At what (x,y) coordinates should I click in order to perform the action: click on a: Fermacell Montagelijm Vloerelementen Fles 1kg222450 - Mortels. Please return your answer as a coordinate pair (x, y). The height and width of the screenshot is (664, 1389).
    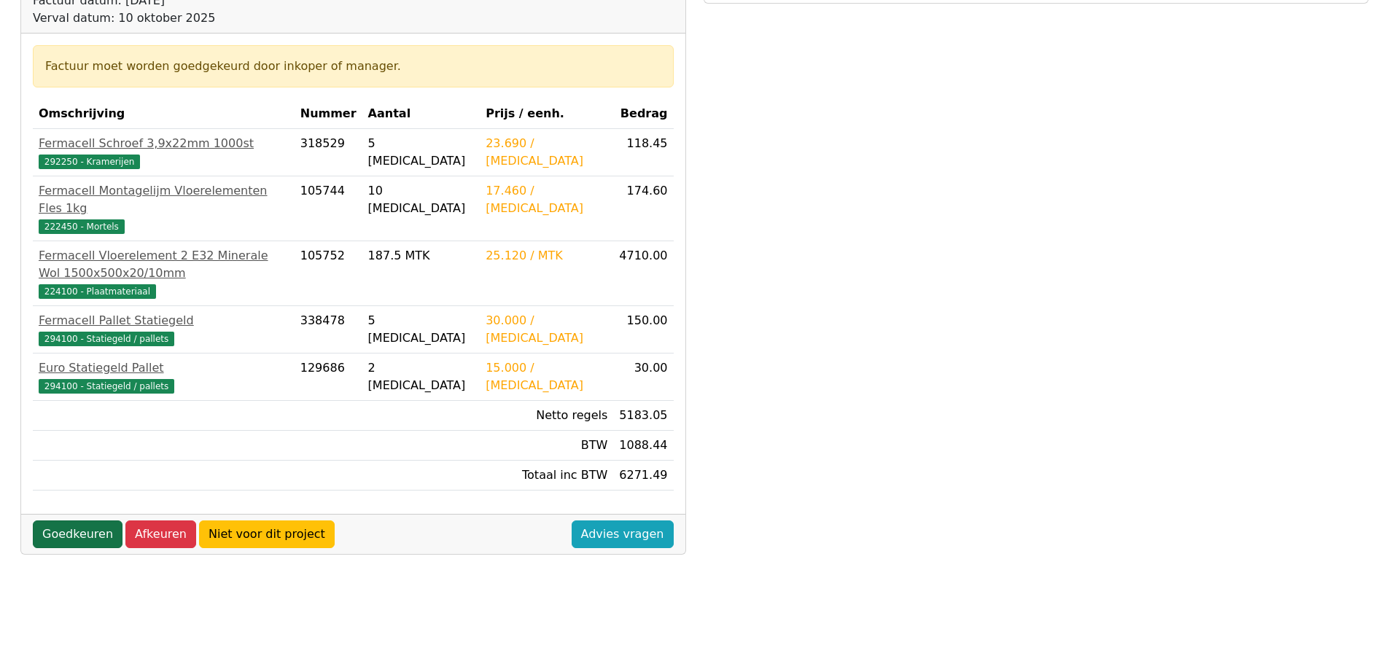
    Looking at the image, I should click on (163, 209).